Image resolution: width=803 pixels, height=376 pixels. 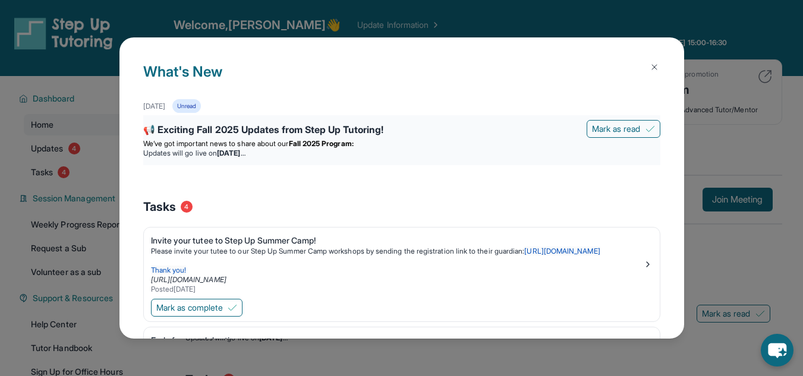 What do you see at coordinates (232, 308) in the screenshot?
I see `img: Mark as complete` at bounding box center [232, 308].